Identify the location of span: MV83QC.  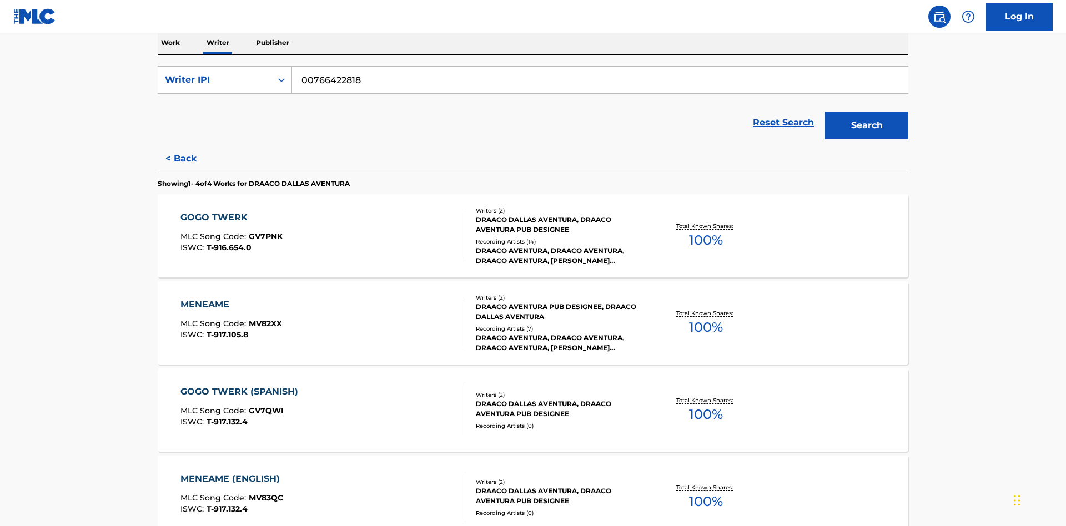
(266, 498).